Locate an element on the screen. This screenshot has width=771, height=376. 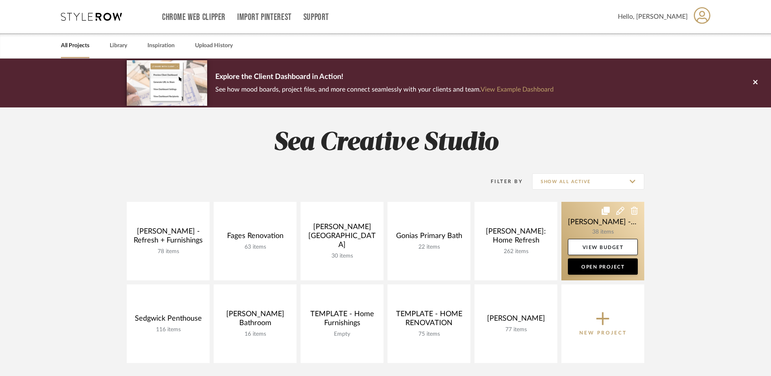
a: Import Pinterest is located at coordinates (265, 17).